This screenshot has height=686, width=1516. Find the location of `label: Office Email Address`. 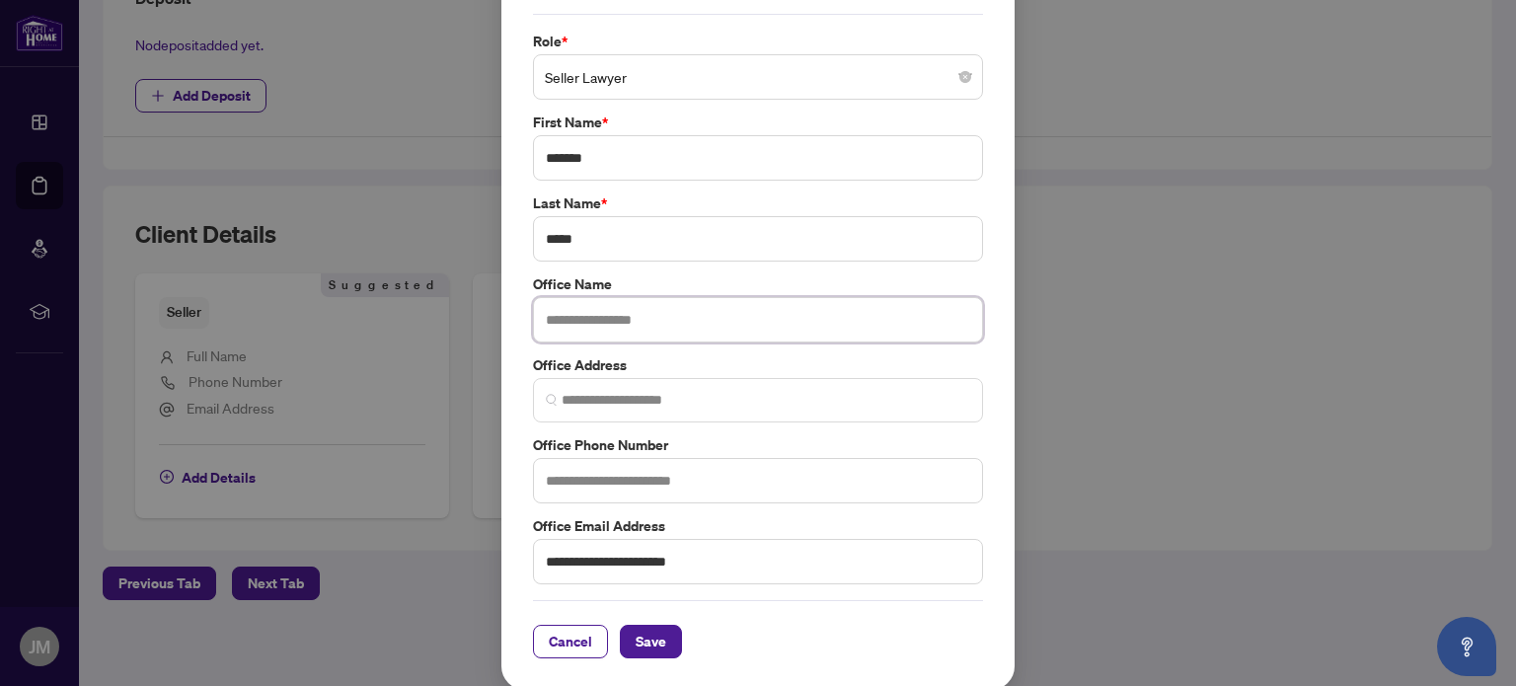

label: Office Email Address is located at coordinates (758, 526).